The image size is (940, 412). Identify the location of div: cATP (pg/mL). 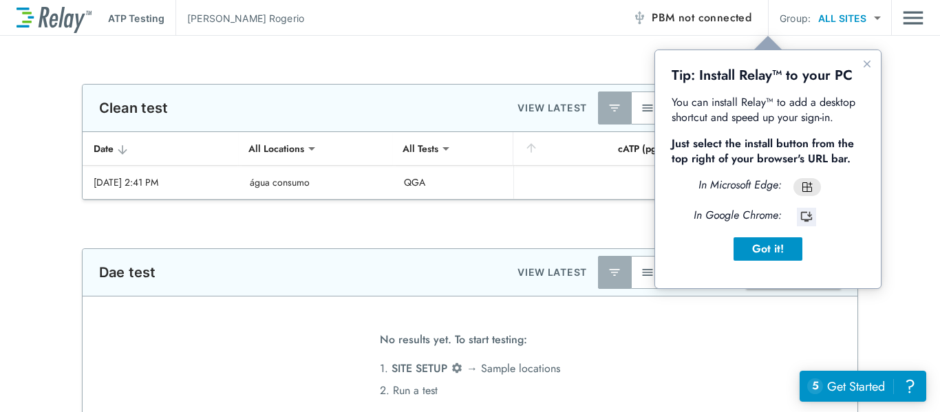
(601, 149).